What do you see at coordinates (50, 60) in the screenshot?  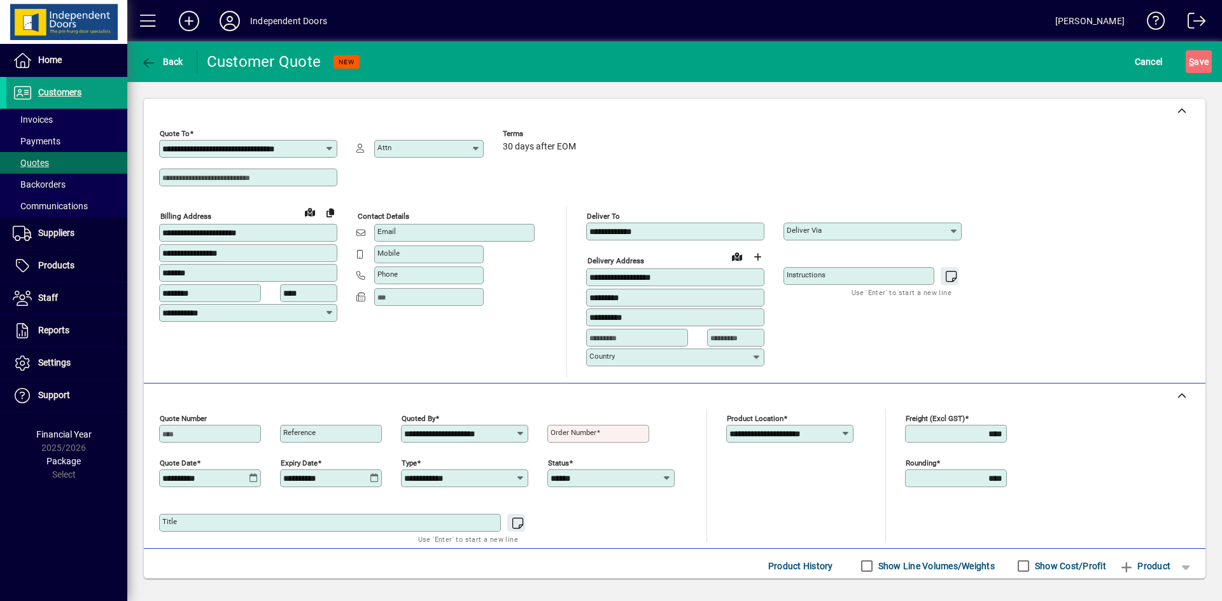 I see `span: Home` at bounding box center [50, 60].